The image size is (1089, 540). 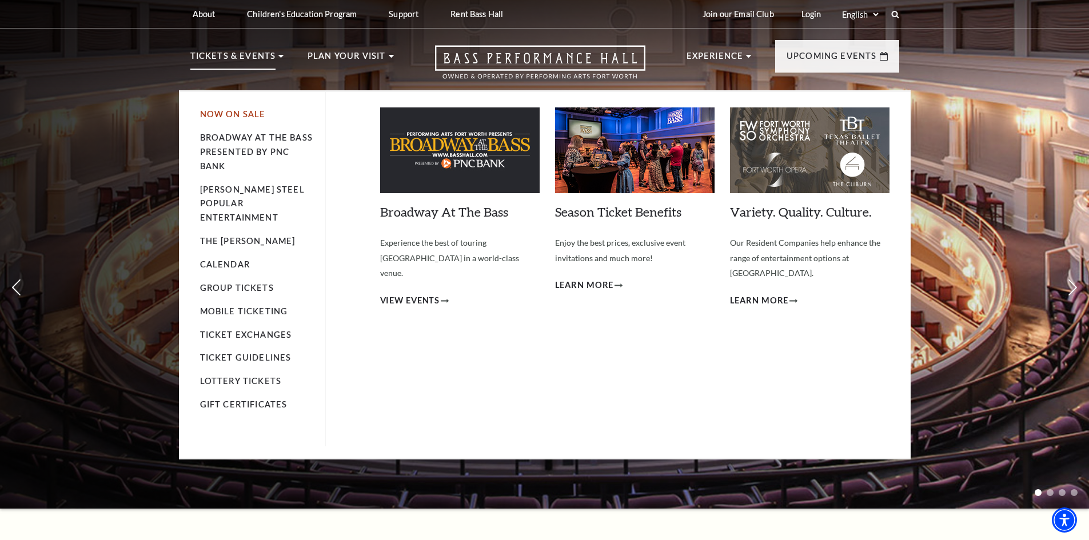 What do you see at coordinates (237, 287) in the screenshot?
I see `a: Group Tickets` at bounding box center [237, 287].